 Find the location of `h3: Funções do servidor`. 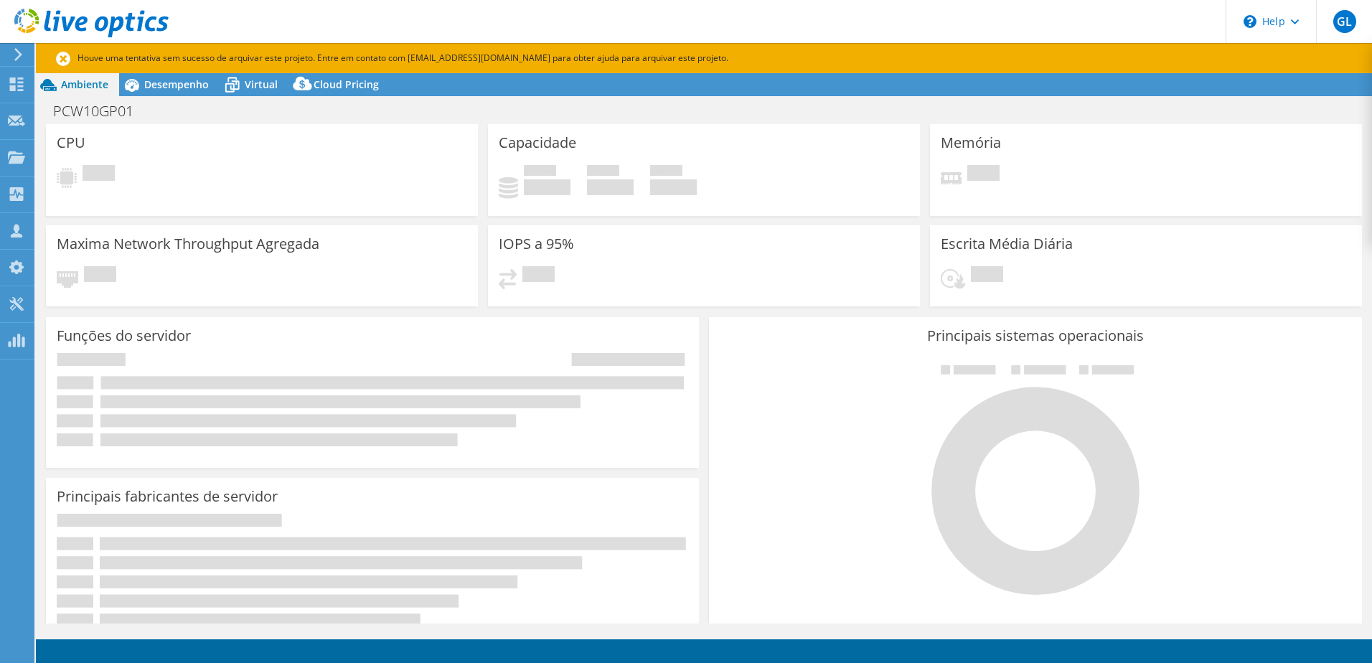

h3: Funções do servidor is located at coordinates (123, 336).